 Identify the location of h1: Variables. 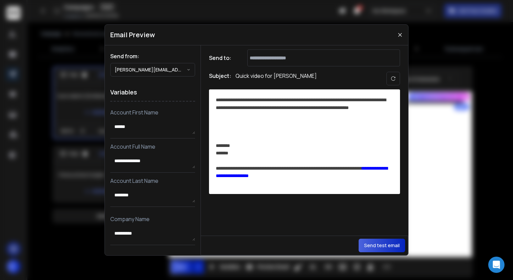
(153, 93).